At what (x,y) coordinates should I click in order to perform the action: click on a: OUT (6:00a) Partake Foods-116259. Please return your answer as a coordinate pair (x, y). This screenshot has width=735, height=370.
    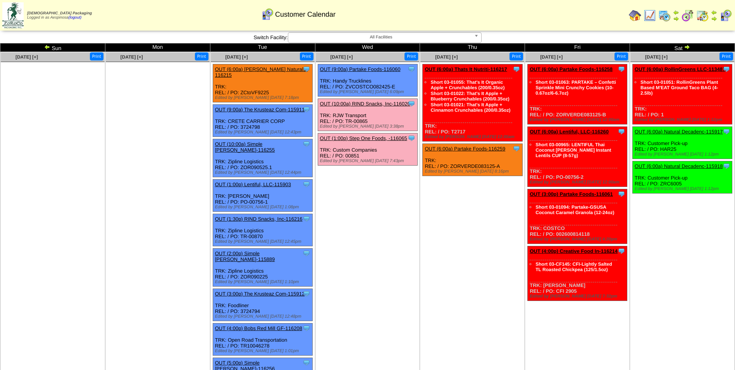
    Looking at the image, I should click on (465, 148).